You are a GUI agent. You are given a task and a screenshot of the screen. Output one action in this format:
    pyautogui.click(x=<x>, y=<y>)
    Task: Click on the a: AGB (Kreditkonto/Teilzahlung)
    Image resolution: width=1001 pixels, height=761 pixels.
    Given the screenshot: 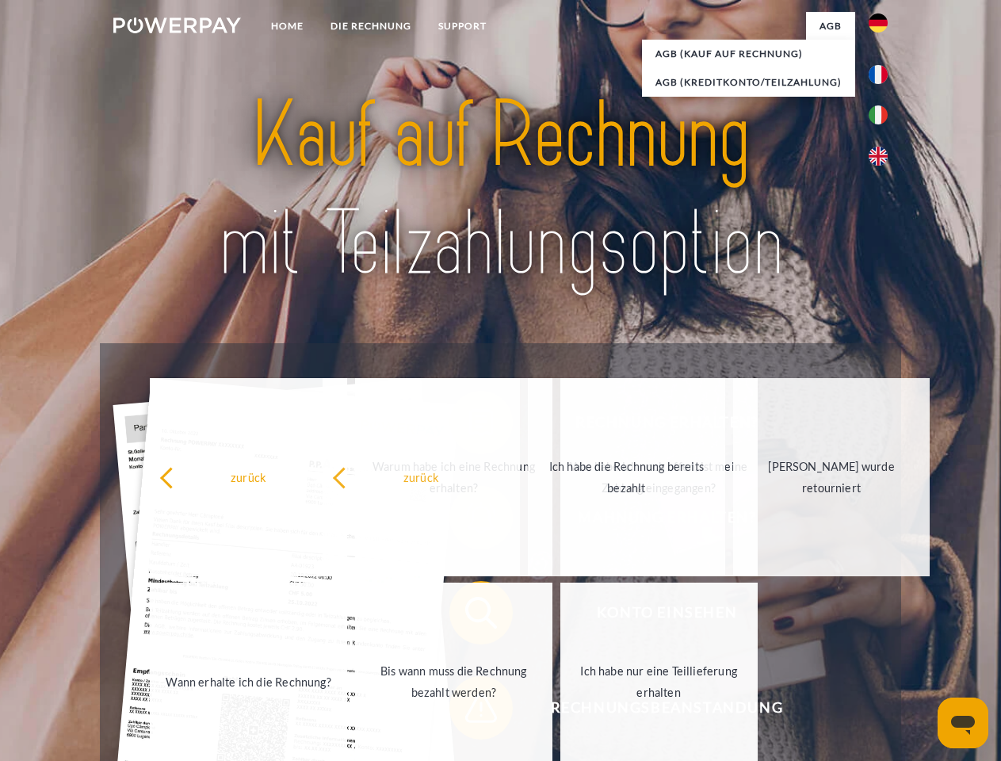 What is the action you would take?
    pyautogui.click(x=748, y=82)
    